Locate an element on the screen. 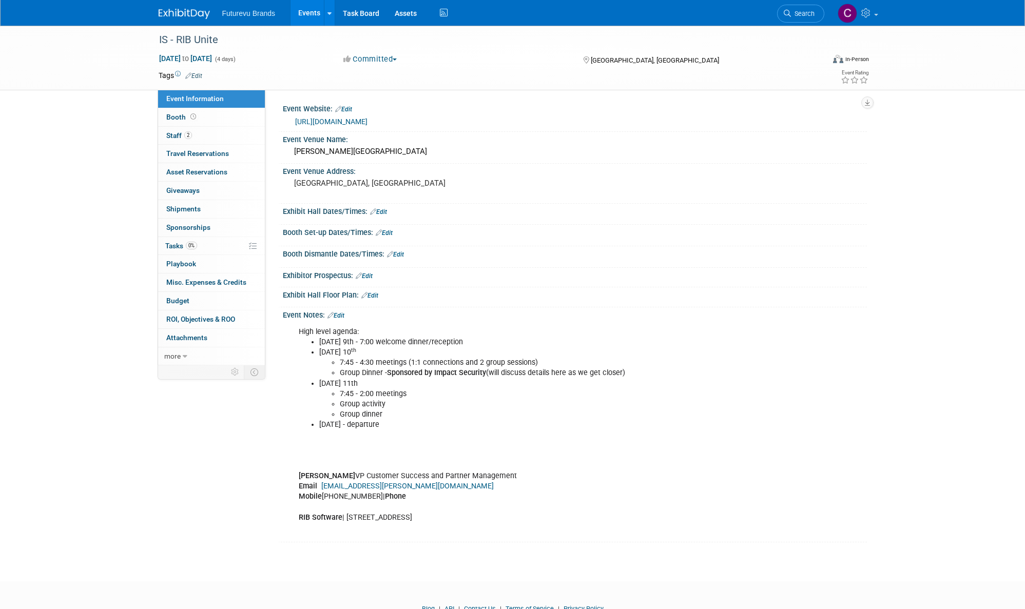 The height and width of the screenshot is (609, 1025). a: Attachments is located at coordinates (211, 338).